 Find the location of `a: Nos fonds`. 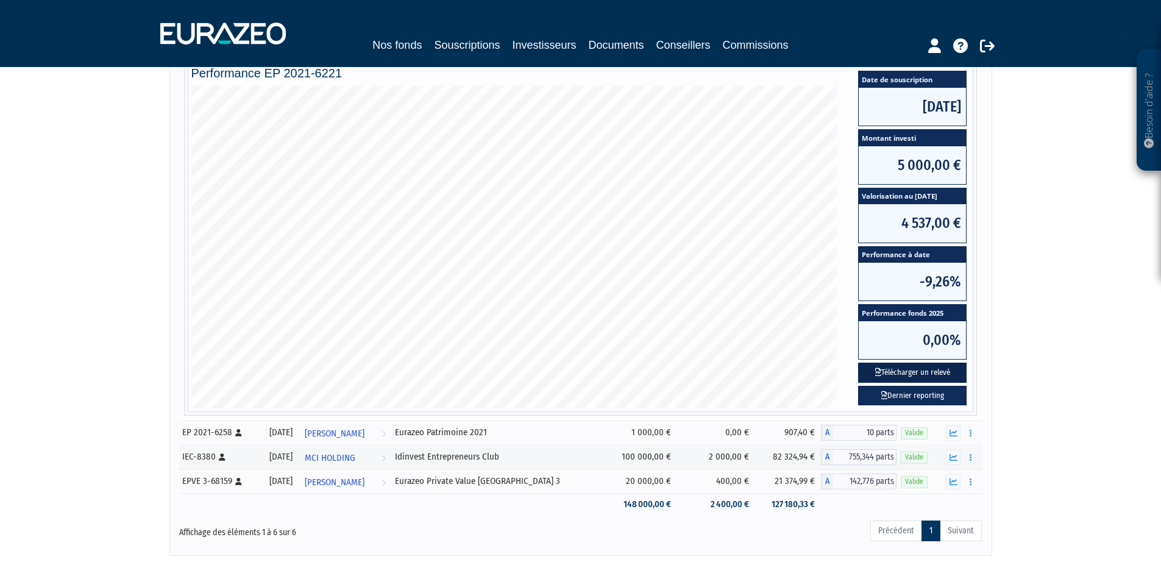

a: Nos fonds is located at coordinates (397, 45).